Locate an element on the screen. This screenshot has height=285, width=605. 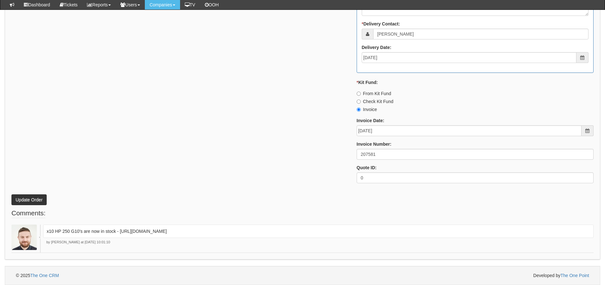
label: Invoice Date: is located at coordinates (371, 120).